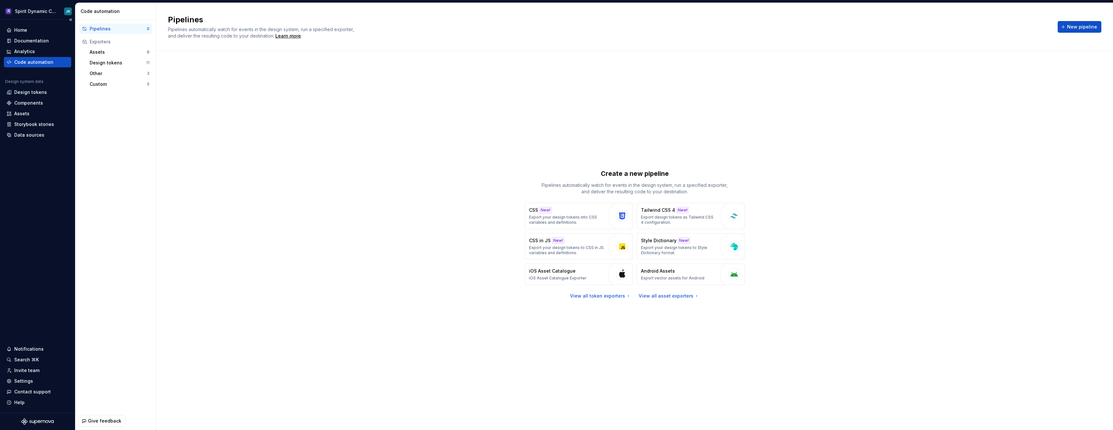 This screenshot has height=430, width=1113. Describe the element at coordinates (288, 36) in the screenshot. I see `a: Learn more` at that location.